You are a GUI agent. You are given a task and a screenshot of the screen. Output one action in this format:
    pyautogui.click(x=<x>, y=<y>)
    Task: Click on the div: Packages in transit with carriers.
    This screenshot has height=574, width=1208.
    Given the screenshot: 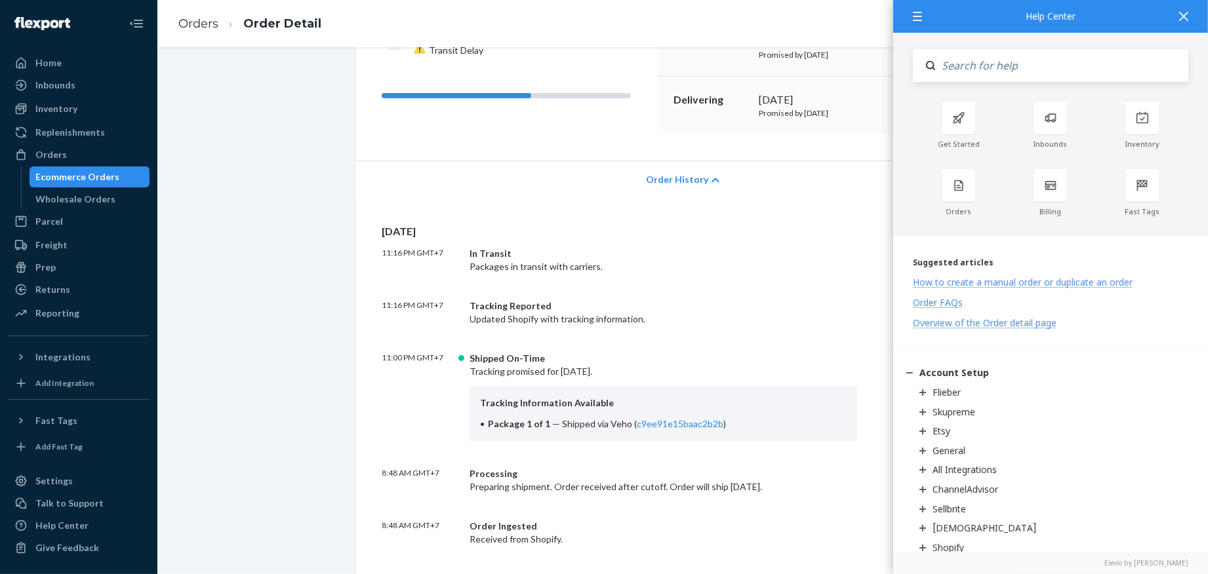 What is the action you would take?
    pyautogui.click(x=663, y=260)
    